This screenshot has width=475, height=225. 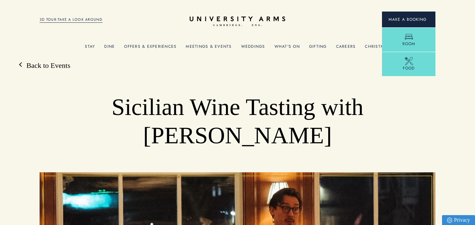 What do you see at coordinates (287, 48) in the screenshot?
I see `a: What's On` at bounding box center [287, 48].